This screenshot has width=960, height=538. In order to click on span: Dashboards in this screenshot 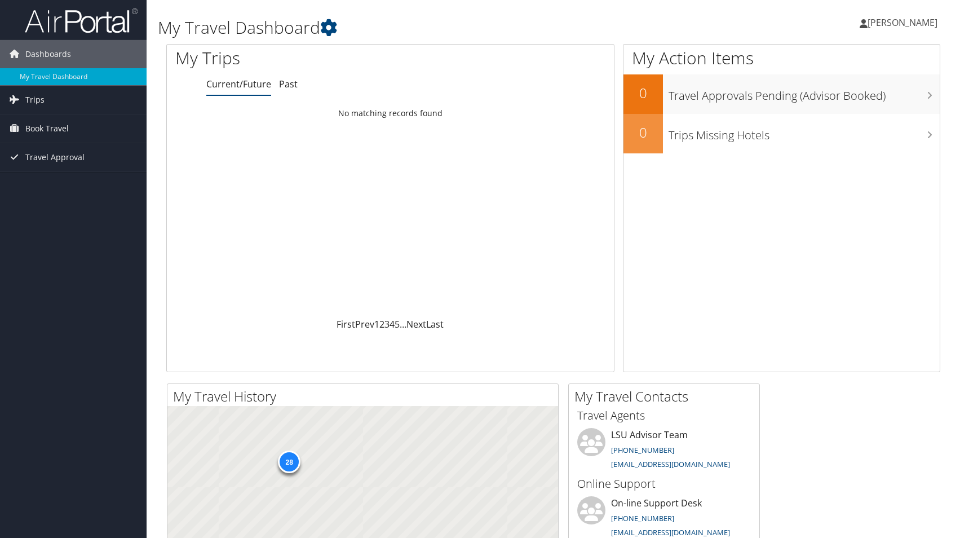, I will do `click(48, 54)`.